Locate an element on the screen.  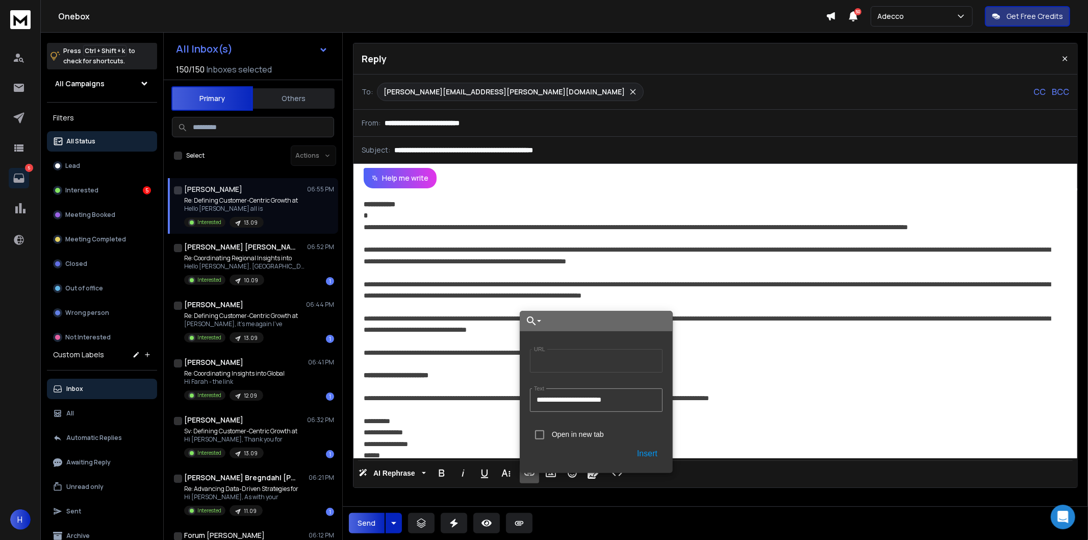
button: Unread only is located at coordinates (102, 487).